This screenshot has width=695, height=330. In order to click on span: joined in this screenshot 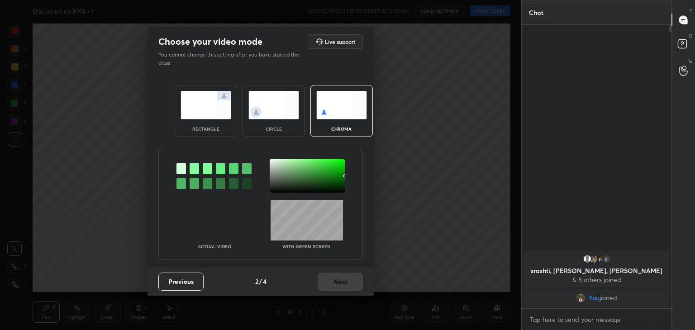, I will do `click(608, 298)`.